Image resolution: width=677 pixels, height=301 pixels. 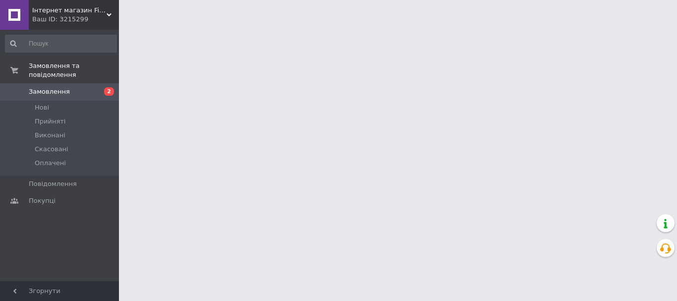 What do you see at coordinates (53, 184) in the screenshot?
I see `span: Повідомлення` at bounding box center [53, 184].